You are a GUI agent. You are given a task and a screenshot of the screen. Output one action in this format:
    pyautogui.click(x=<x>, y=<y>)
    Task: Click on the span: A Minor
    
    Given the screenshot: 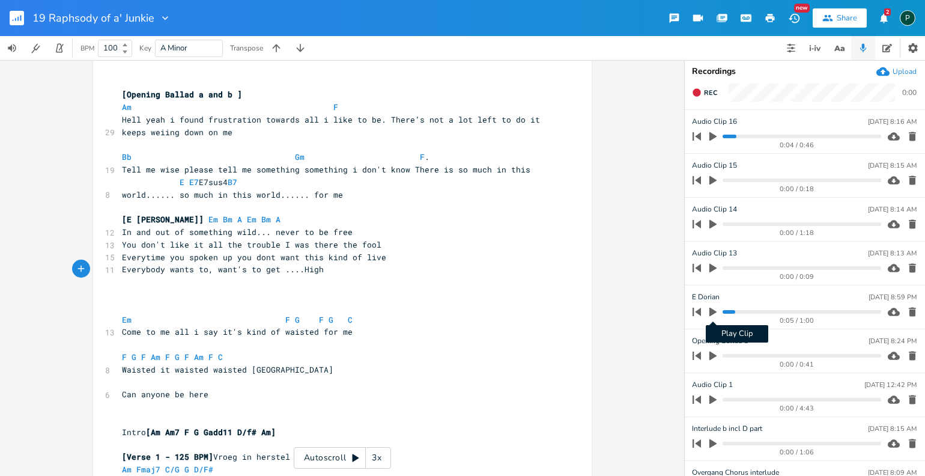 What is the action you would take?
    pyautogui.click(x=174, y=48)
    